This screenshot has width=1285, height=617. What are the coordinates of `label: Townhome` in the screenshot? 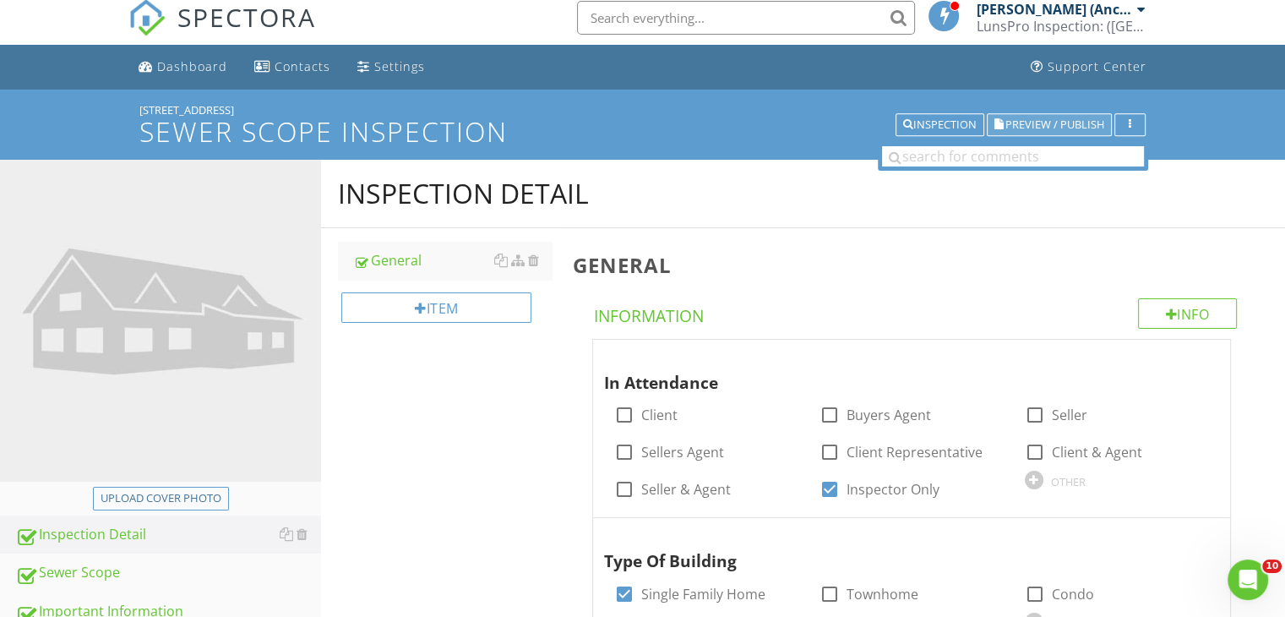 It's located at (882, 594).